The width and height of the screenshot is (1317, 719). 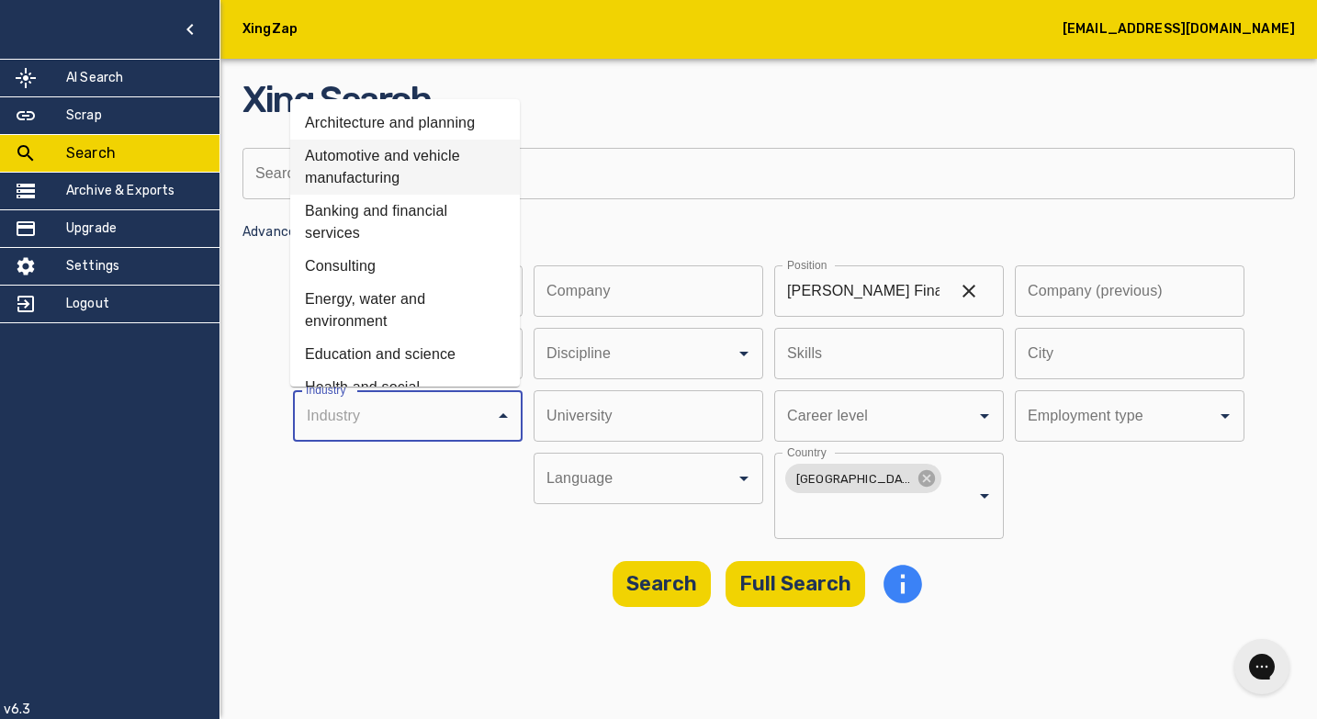 I want to click on h5: Search, so click(x=91, y=153).